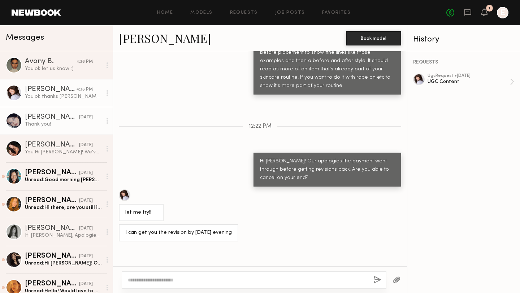 The image size is (520, 293). What do you see at coordinates (141, 213) in the screenshot?
I see `div: let me try!!` at bounding box center [141, 213].